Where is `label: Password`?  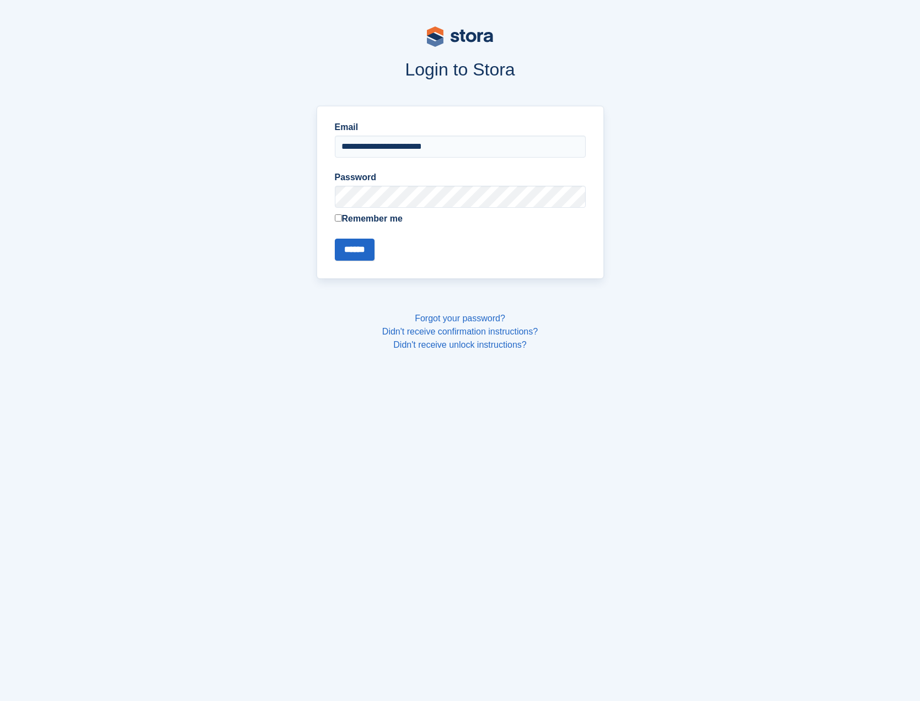
label: Password is located at coordinates (460, 178).